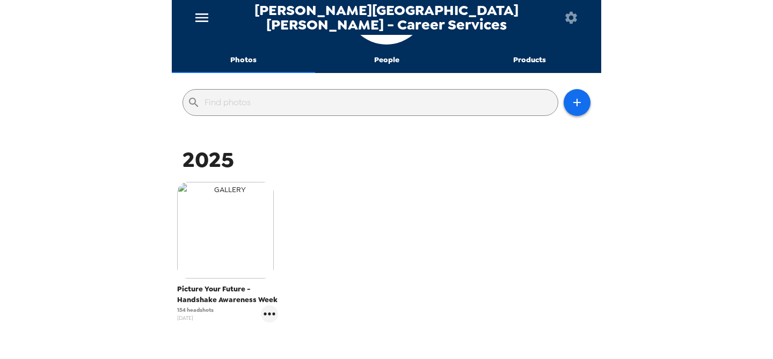 Image resolution: width=773 pixels, height=359 pixels. I want to click on input: Find photos, so click(379, 102).